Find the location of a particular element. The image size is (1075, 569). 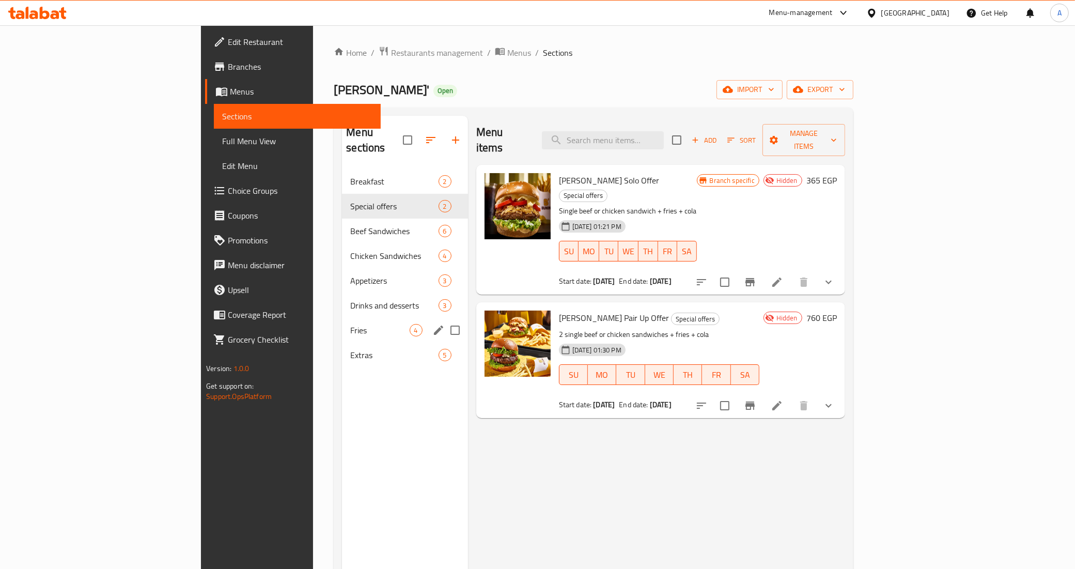

span: Branches is located at coordinates (300, 67).